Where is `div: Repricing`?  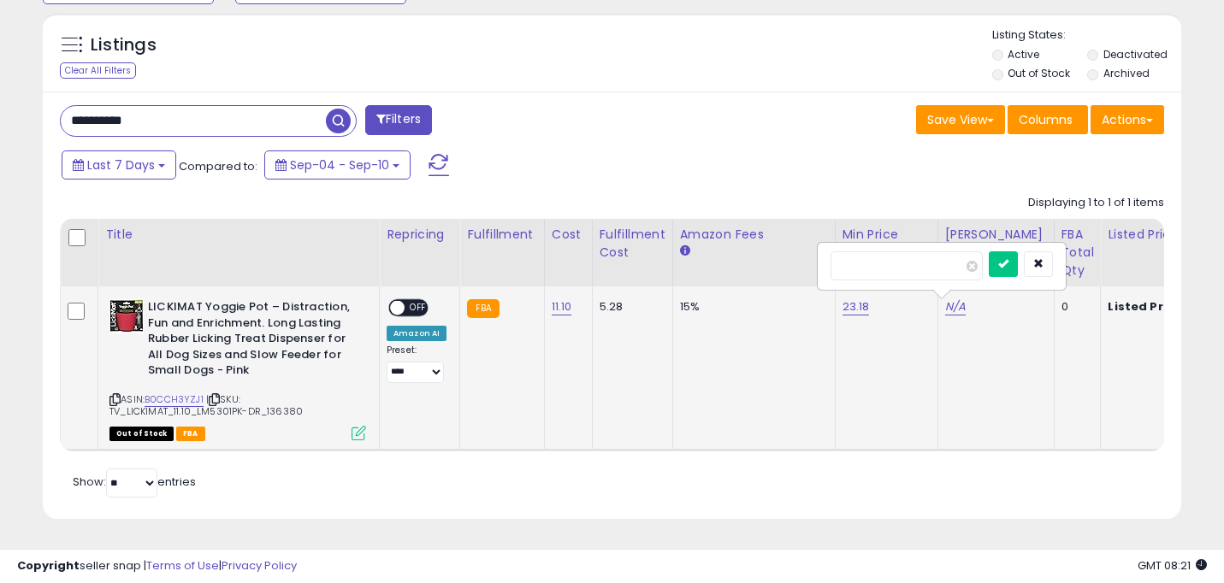 div: Repricing is located at coordinates (419, 234).